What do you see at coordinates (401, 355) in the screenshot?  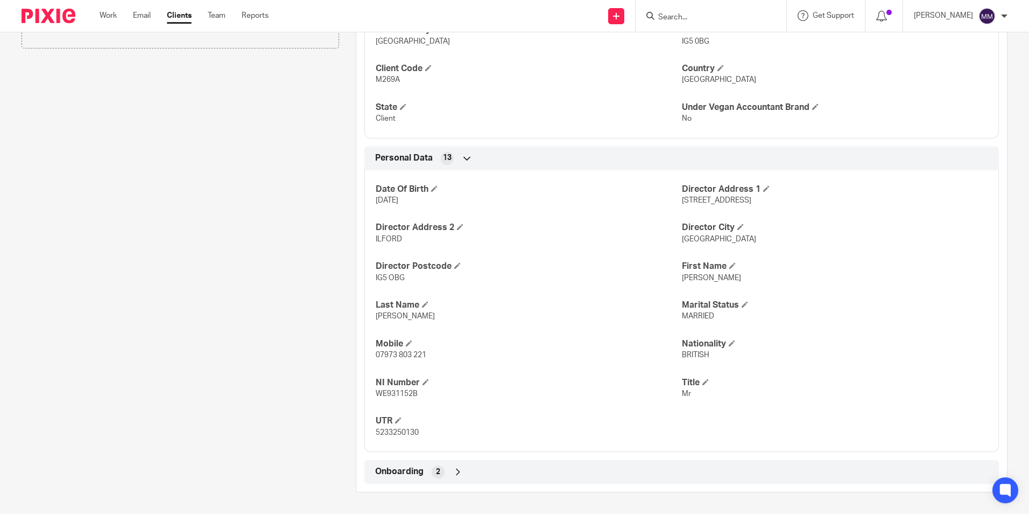 I see `span: 07973 803 221` at bounding box center [401, 355].